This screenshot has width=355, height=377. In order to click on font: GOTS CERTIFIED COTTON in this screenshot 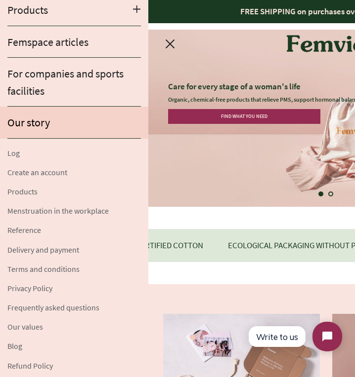, I will do `click(159, 246)`.